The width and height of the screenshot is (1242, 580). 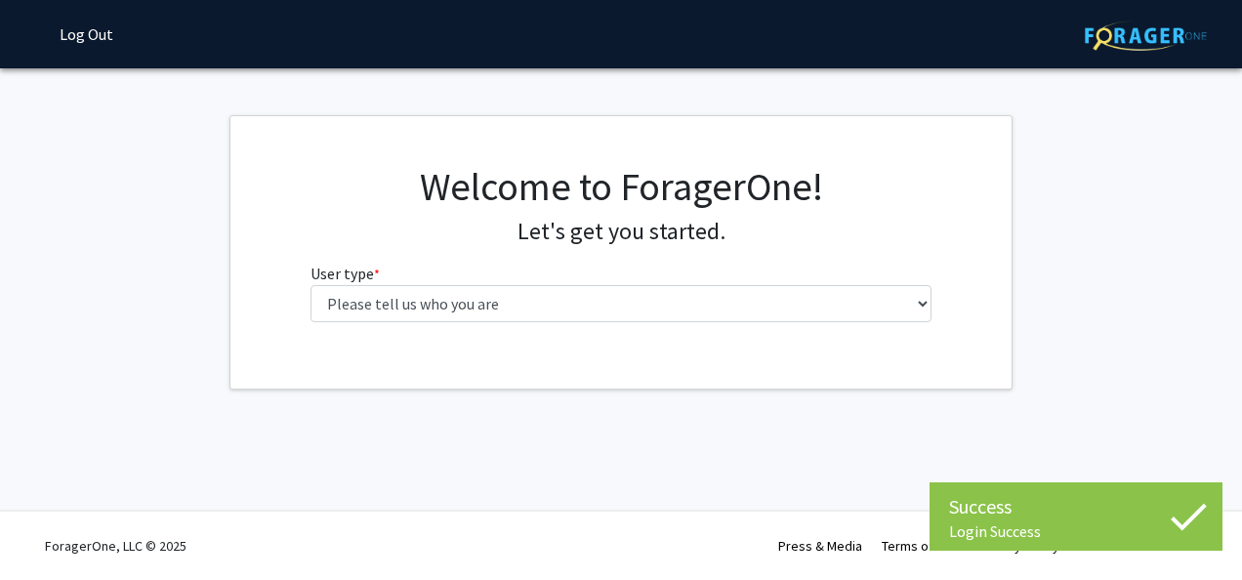 What do you see at coordinates (820, 546) in the screenshot?
I see `a: Press & Media` at bounding box center [820, 546].